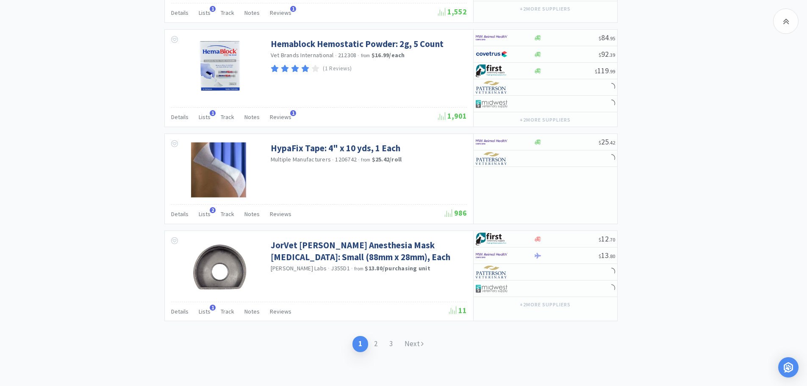 This screenshot has width=807, height=386. I want to click on span: 12, so click(606, 238).